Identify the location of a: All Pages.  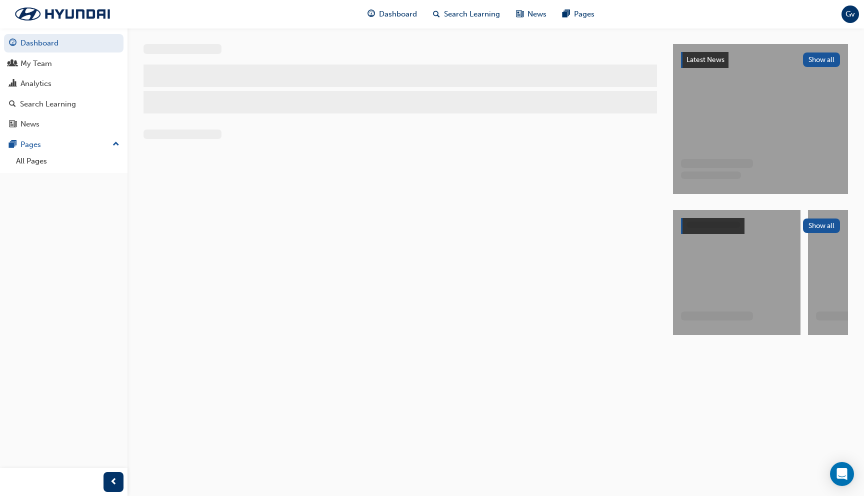
(68, 161).